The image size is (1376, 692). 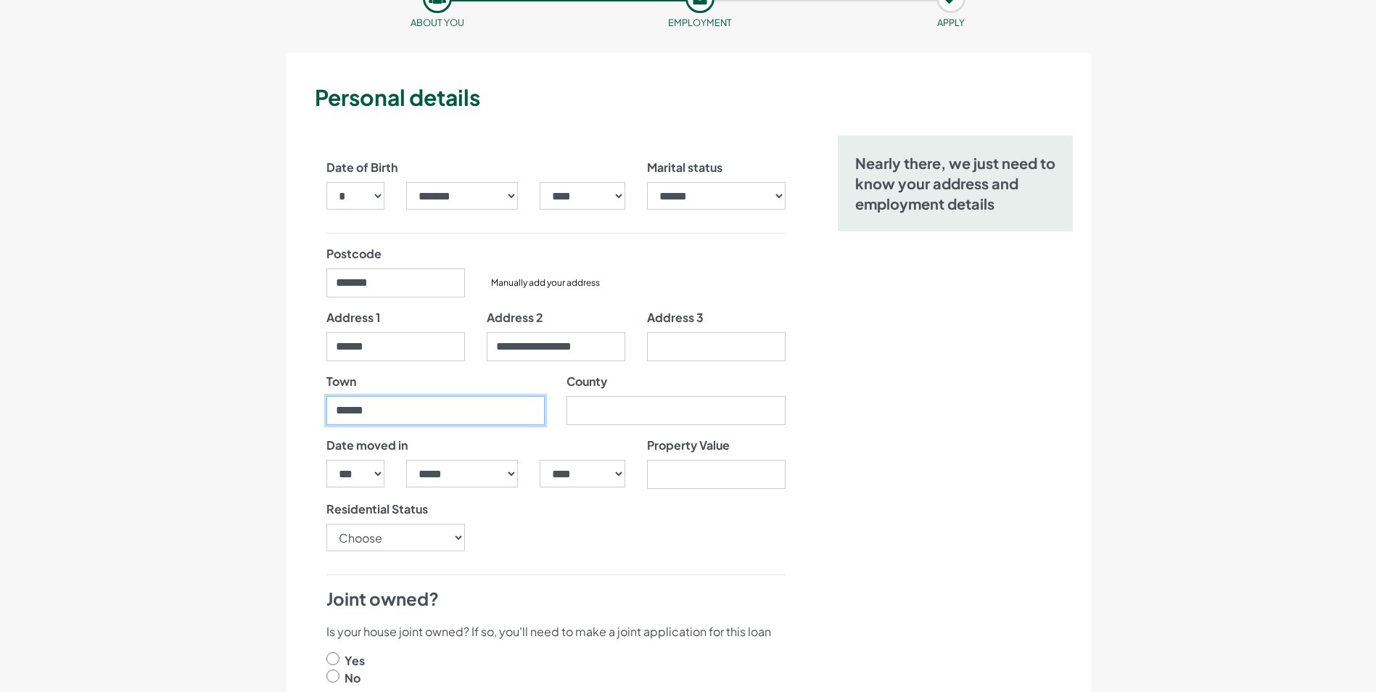 I want to click on label: Postcode, so click(x=354, y=254).